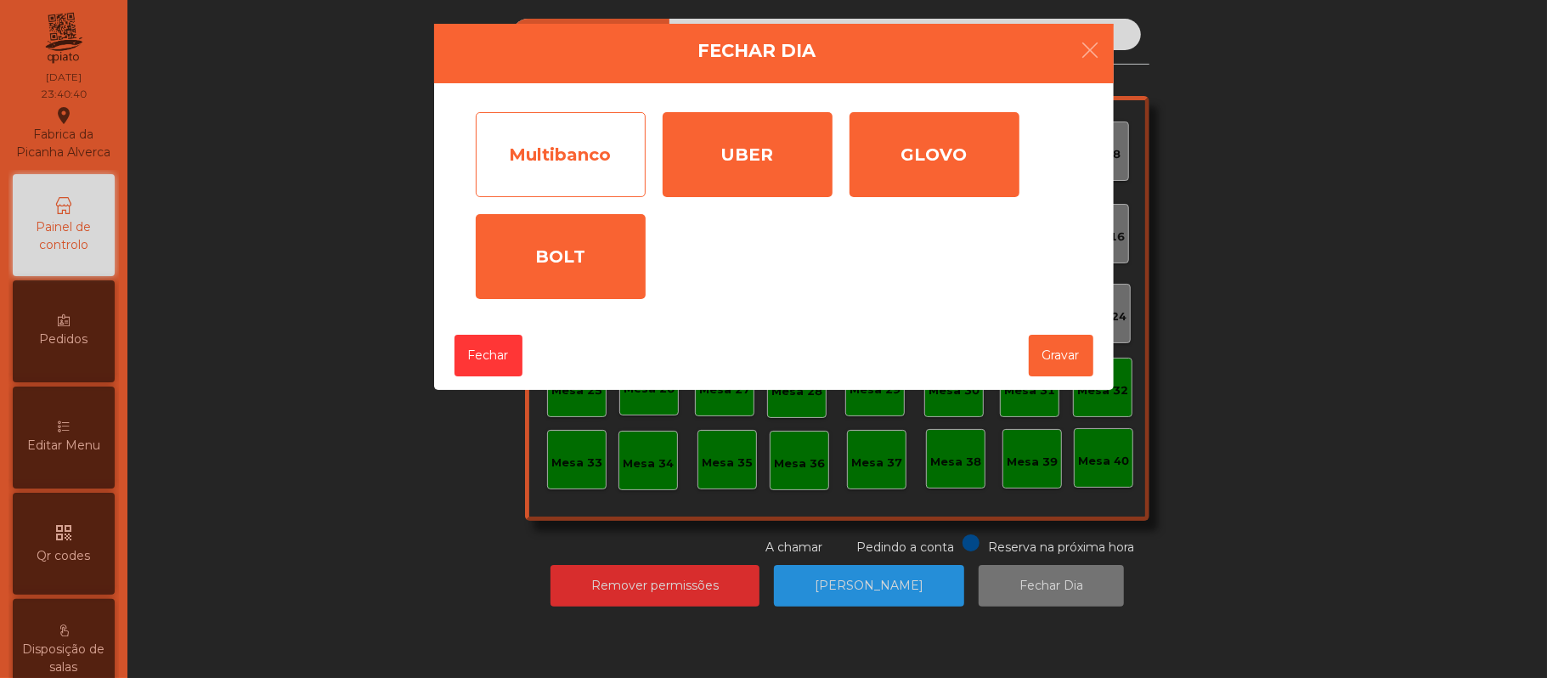 The height and width of the screenshot is (678, 1547). I want to click on button: Fechar, so click(489, 355).